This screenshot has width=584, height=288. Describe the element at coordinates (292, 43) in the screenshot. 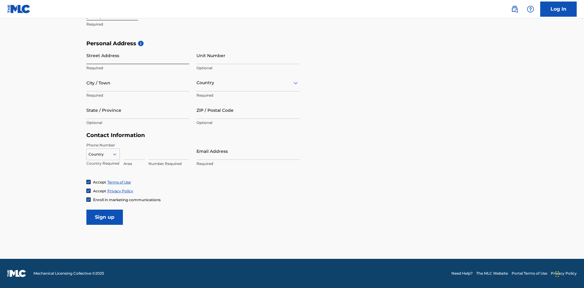

I see `h5: Personal Address` at that location.